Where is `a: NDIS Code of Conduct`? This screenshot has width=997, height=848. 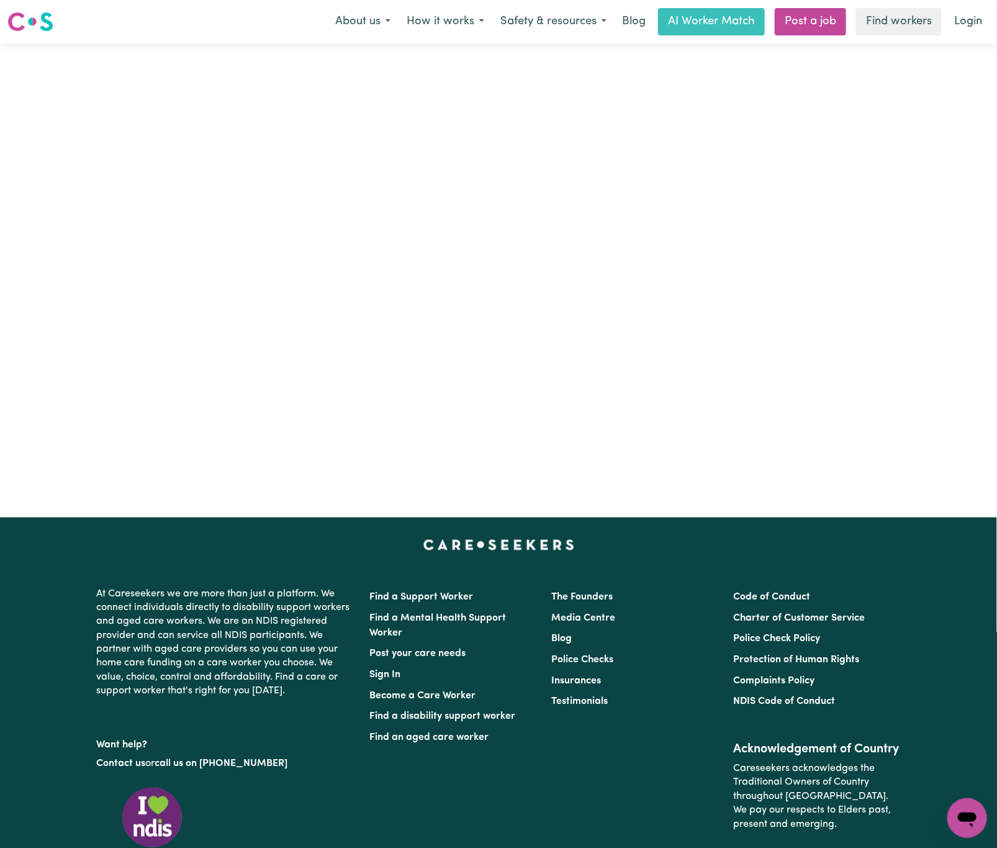
a: NDIS Code of Conduct is located at coordinates (785, 701).